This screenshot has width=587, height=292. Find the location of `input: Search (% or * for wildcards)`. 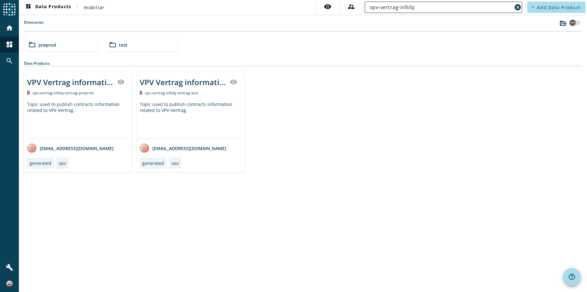

input: Search (% or * for wildcards) is located at coordinates (441, 7).